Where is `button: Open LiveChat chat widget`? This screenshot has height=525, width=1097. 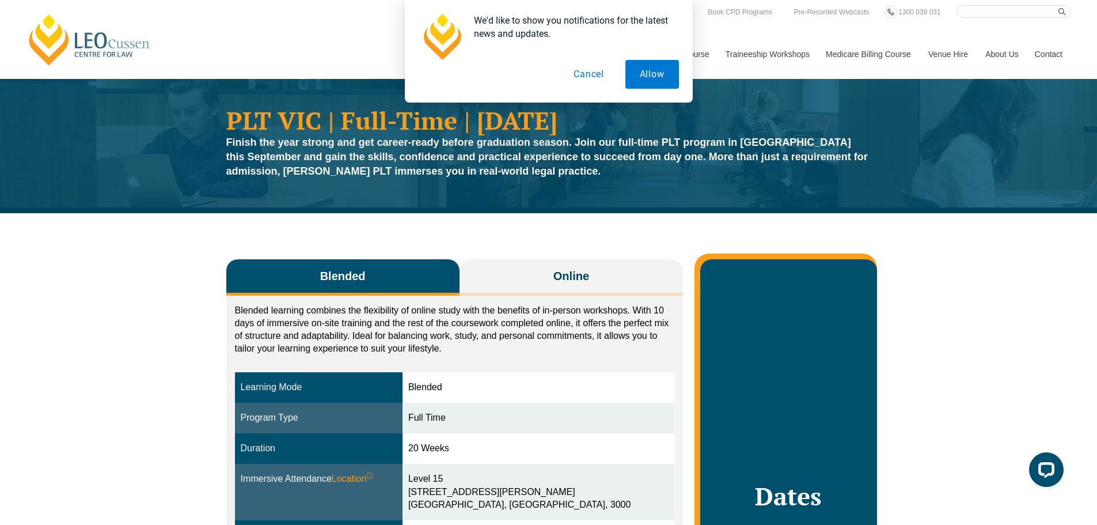
button: Open LiveChat chat widget is located at coordinates (26, 22).